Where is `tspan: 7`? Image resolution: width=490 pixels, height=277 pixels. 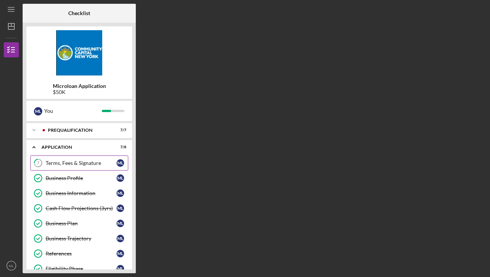 tspan: 7 is located at coordinates (38, 163).